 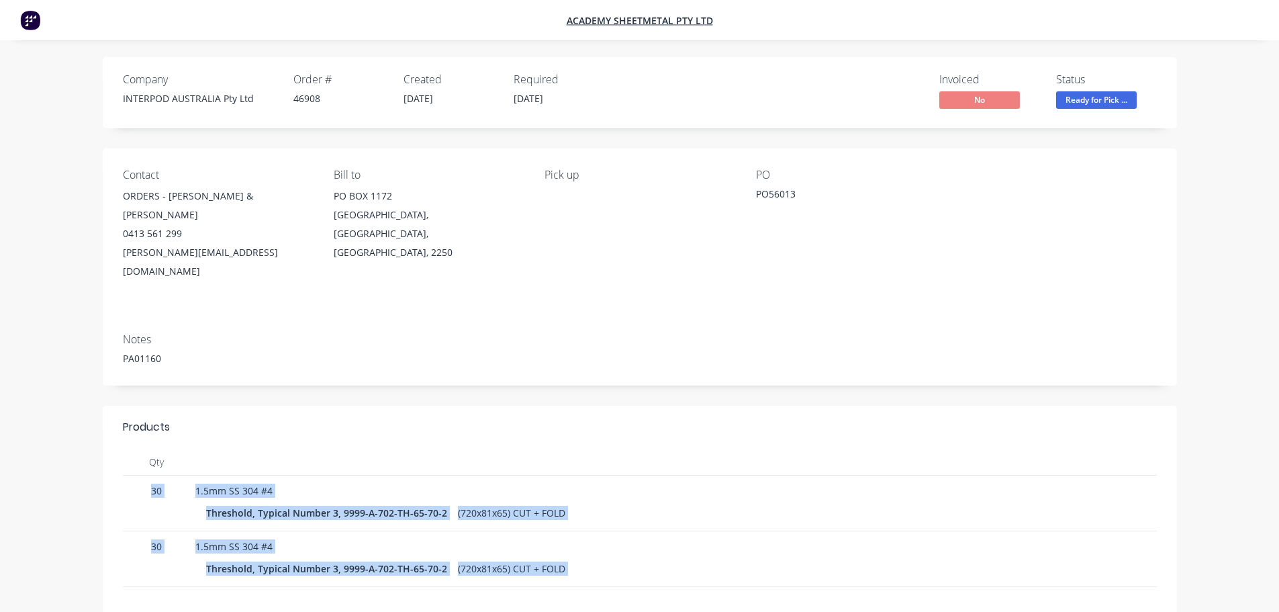 I want to click on div: Order #, so click(x=340, y=79).